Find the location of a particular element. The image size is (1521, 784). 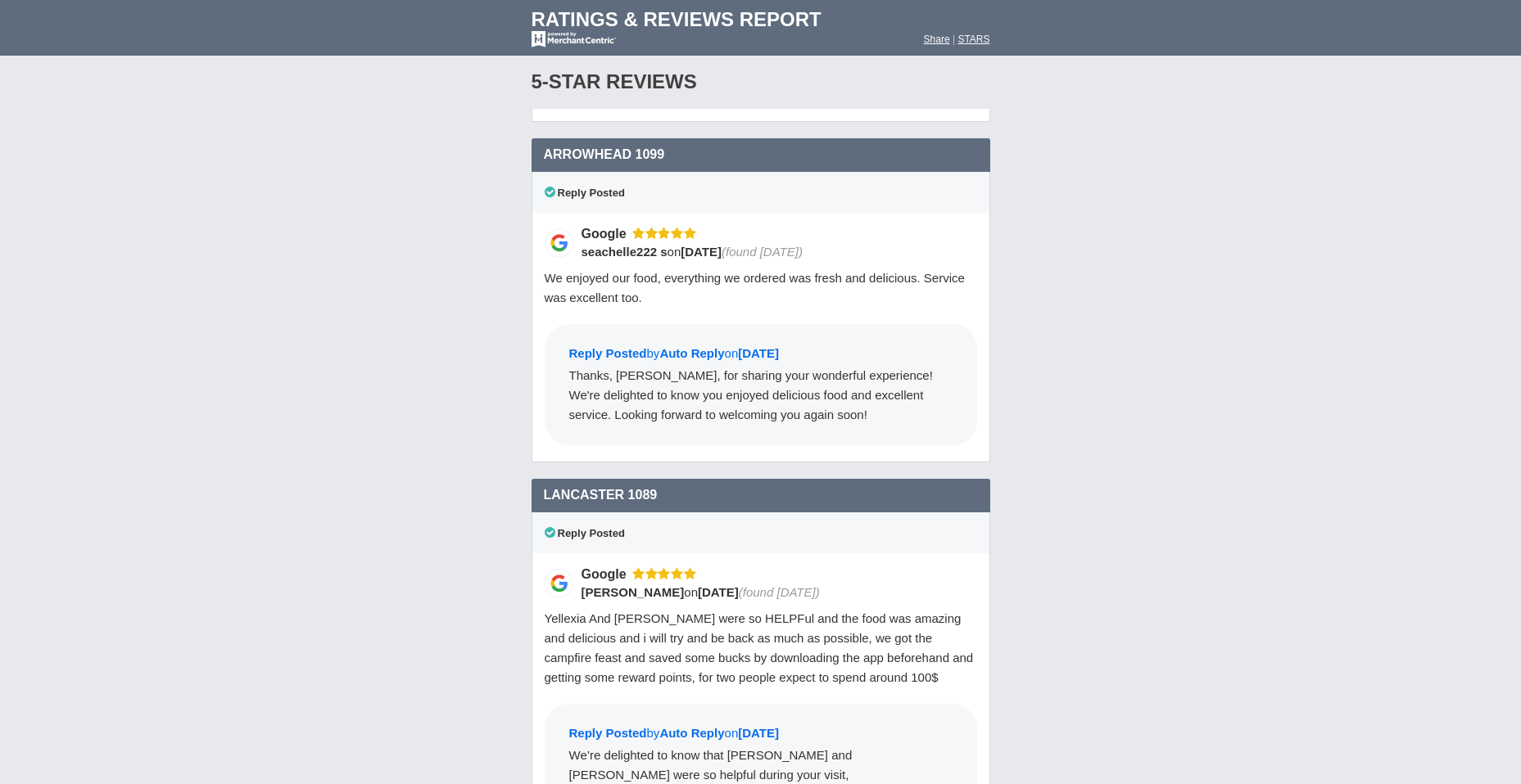

a: STARS is located at coordinates (973, 39).